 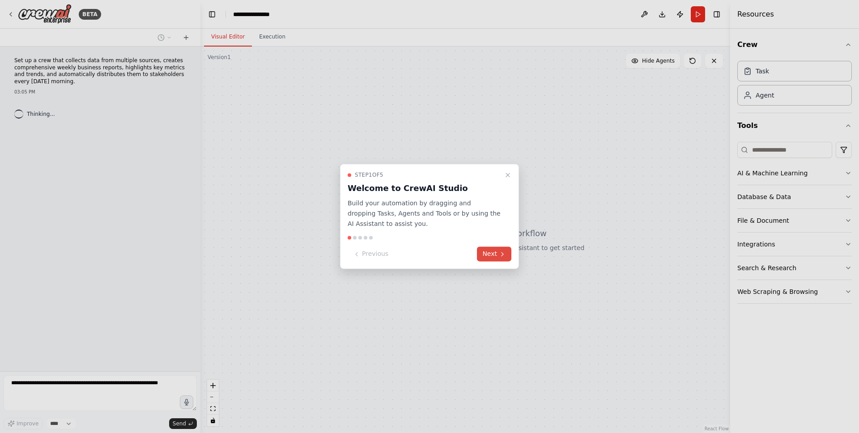 I want to click on span: Step 1 of 5, so click(x=369, y=175).